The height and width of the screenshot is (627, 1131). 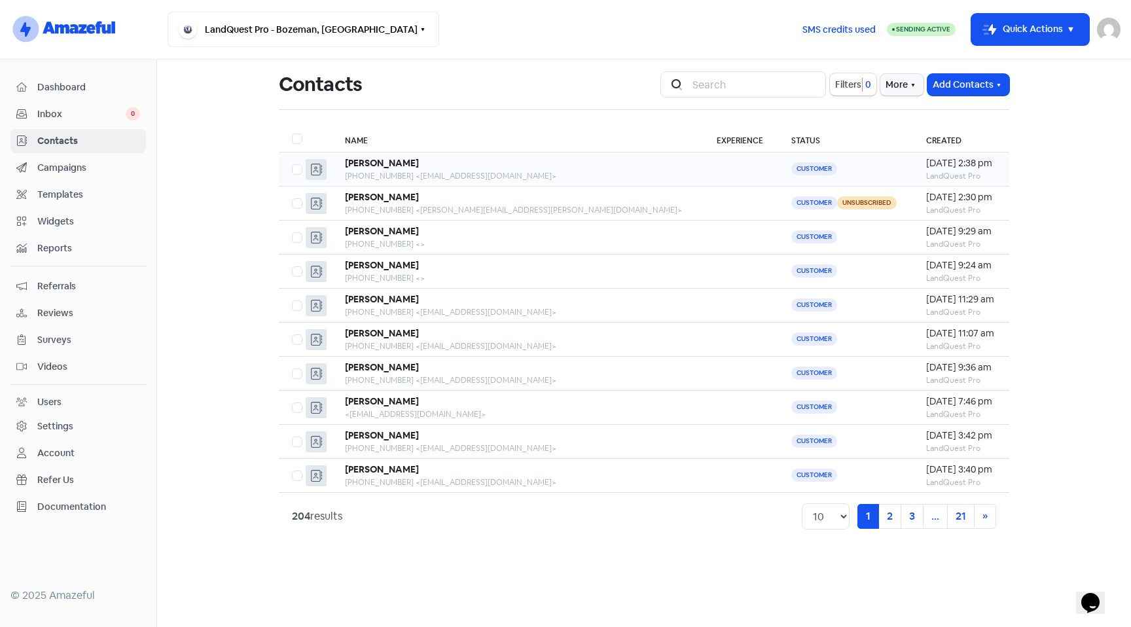 I want to click on a: Account, so click(x=78, y=453).